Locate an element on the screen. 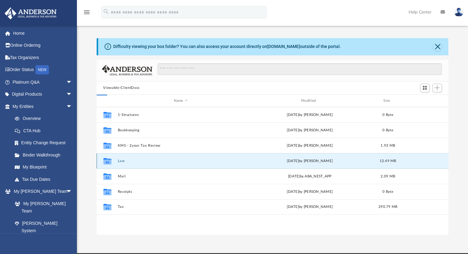  a: Overview is located at coordinates (45, 119).